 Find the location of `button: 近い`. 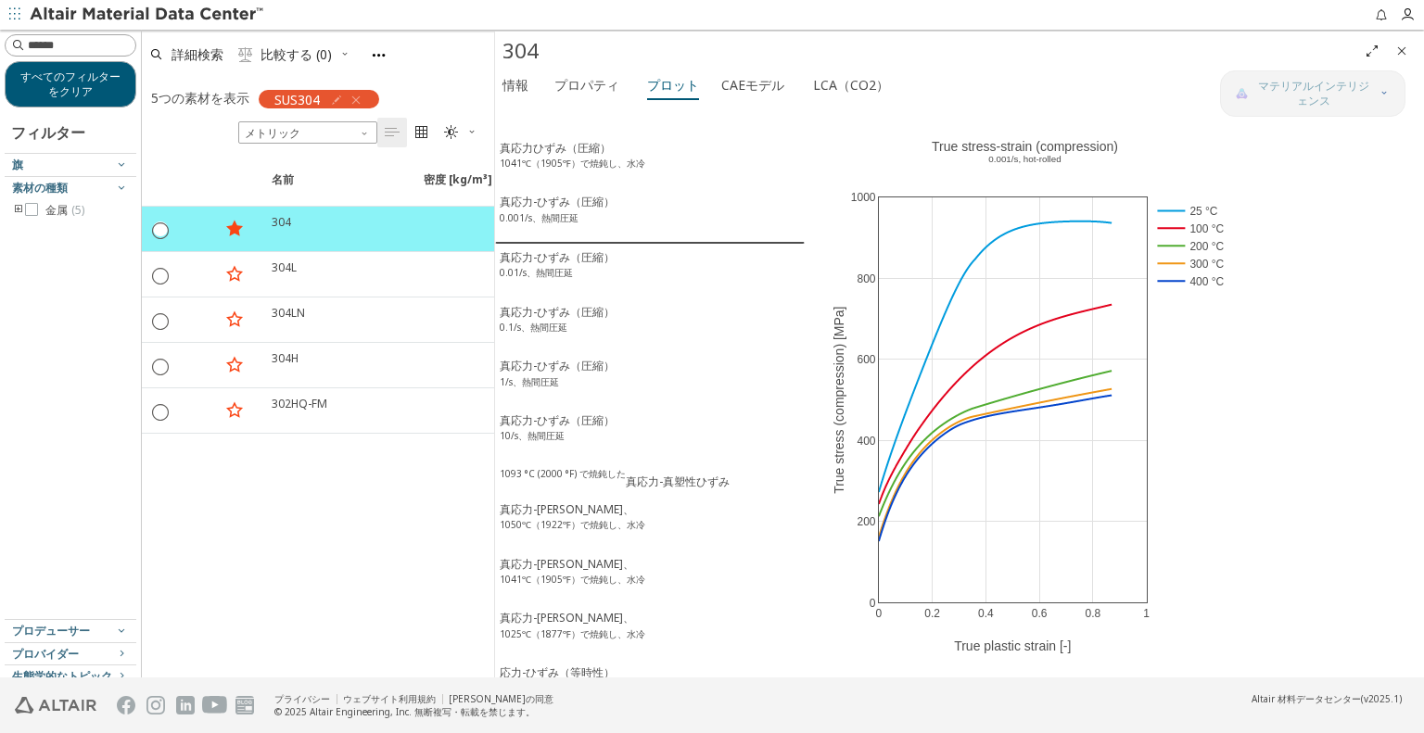

button: 近い is located at coordinates (1401, 51).